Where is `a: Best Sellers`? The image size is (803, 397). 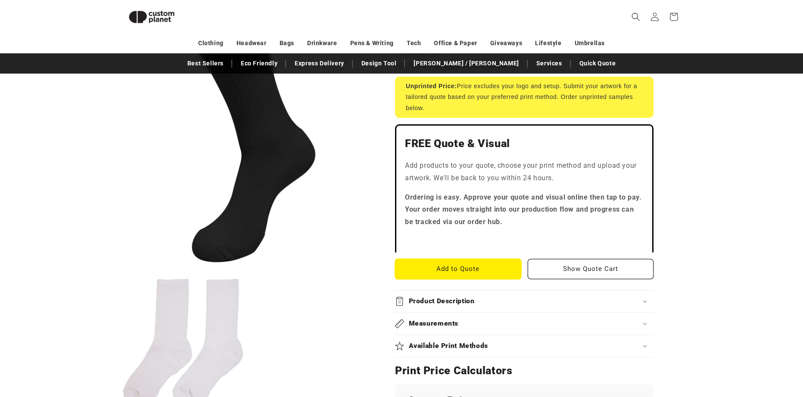 a: Best Sellers is located at coordinates (205, 63).